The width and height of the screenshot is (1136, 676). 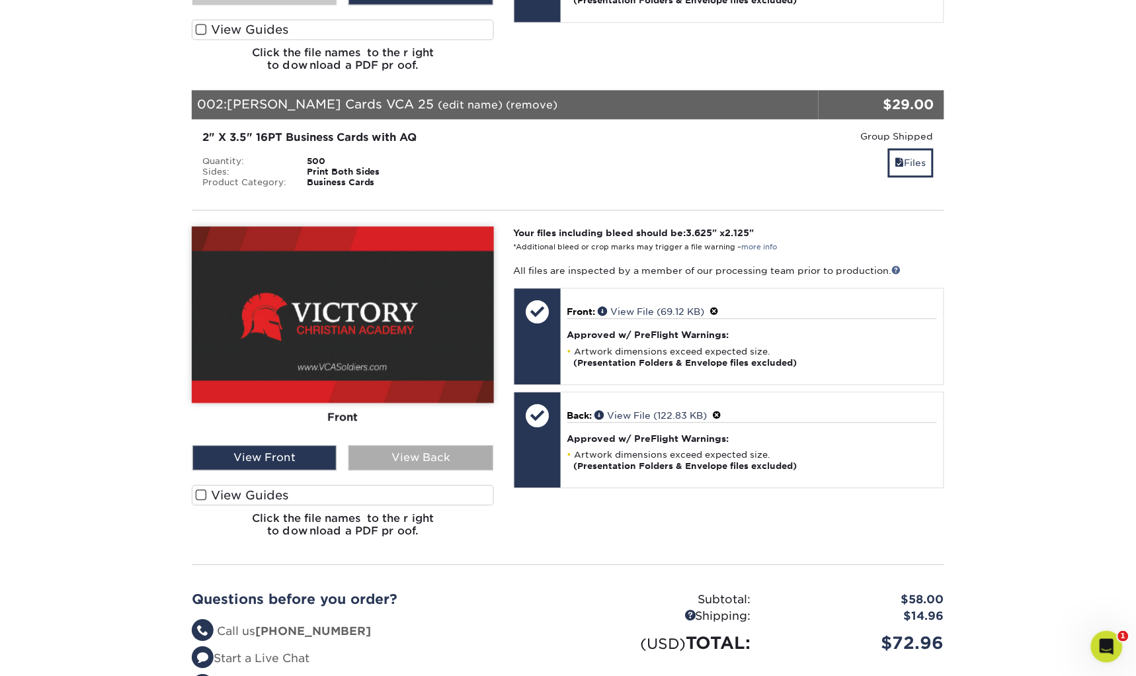 I want to click on a: more info, so click(x=760, y=247).